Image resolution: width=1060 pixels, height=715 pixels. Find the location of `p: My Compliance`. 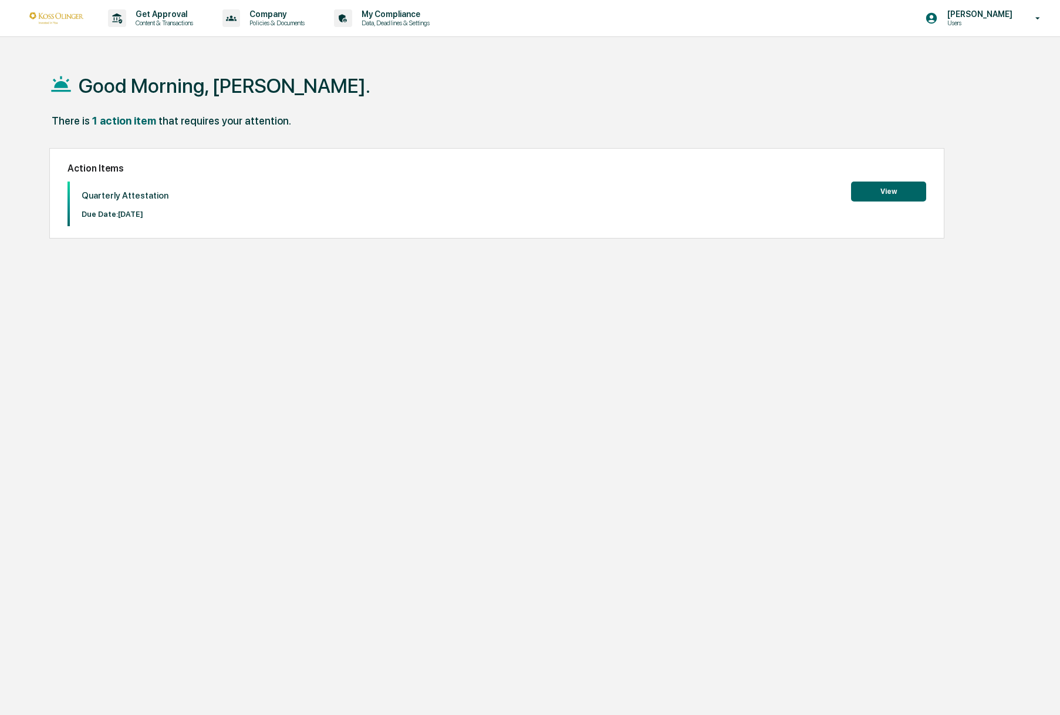

p: My Compliance is located at coordinates (394, 14).